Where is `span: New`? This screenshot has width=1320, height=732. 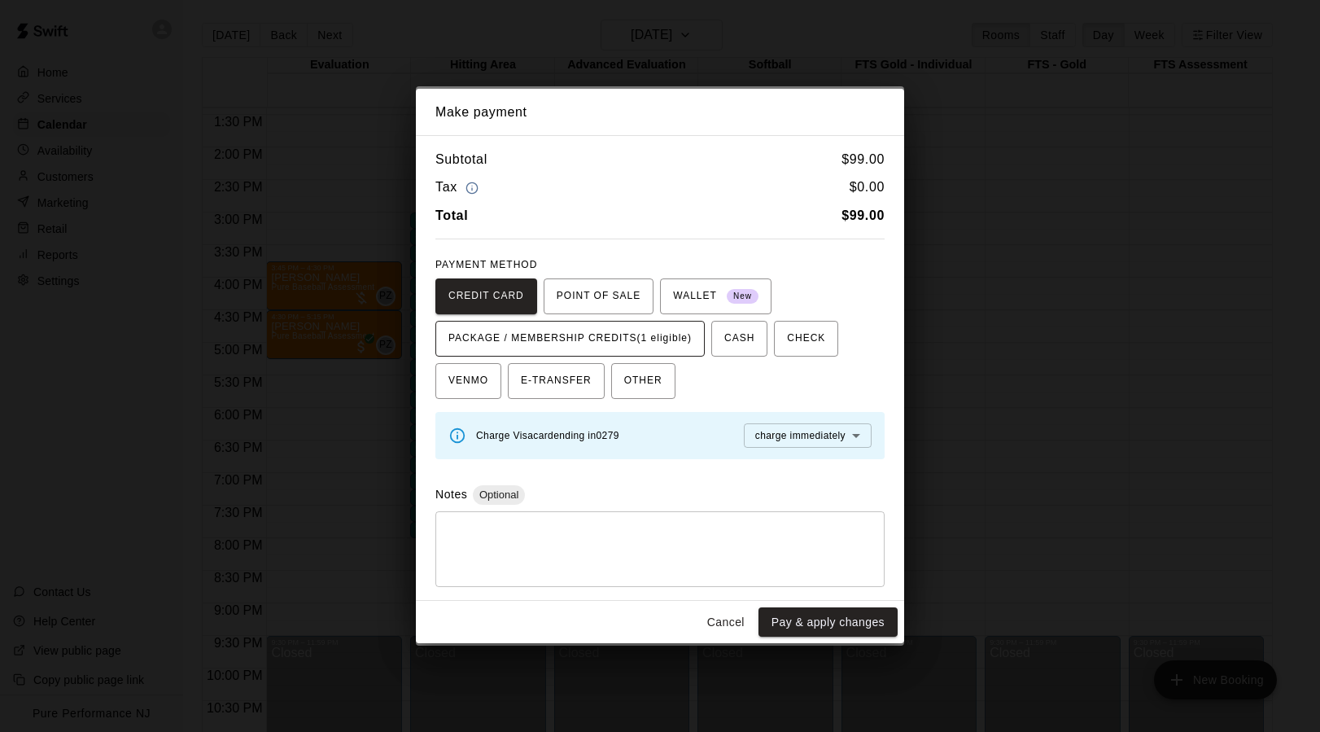 span: New is located at coordinates (742, 296).